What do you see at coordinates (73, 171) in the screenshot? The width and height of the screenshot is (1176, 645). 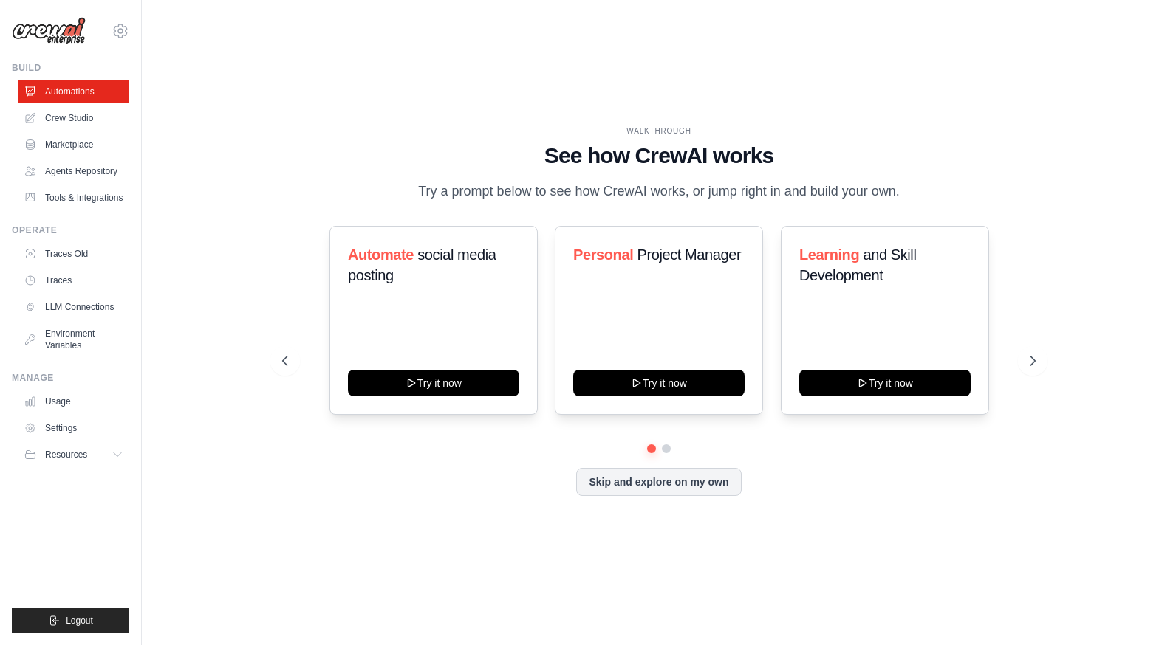 I see `a: Agents Repository` at bounding box center [73, 171].